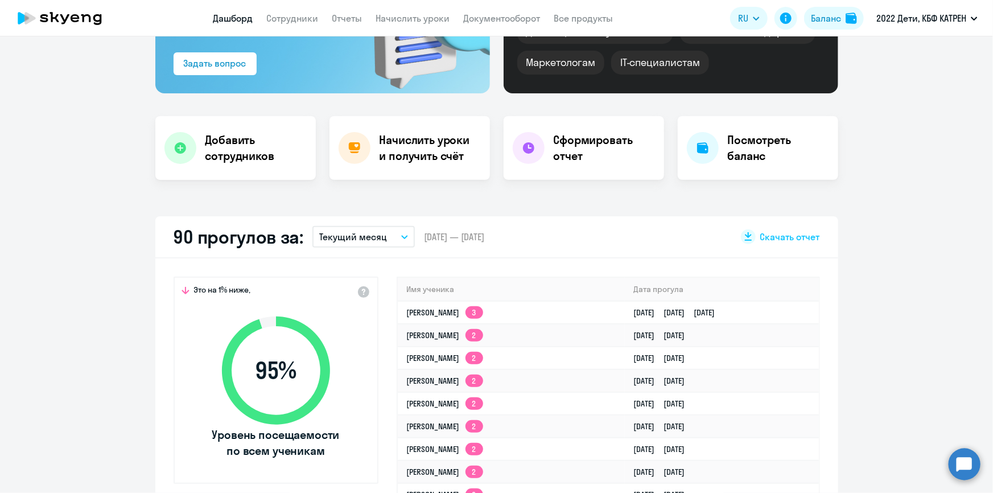  I want to click on th: Дата прогула, so click(721, 289).